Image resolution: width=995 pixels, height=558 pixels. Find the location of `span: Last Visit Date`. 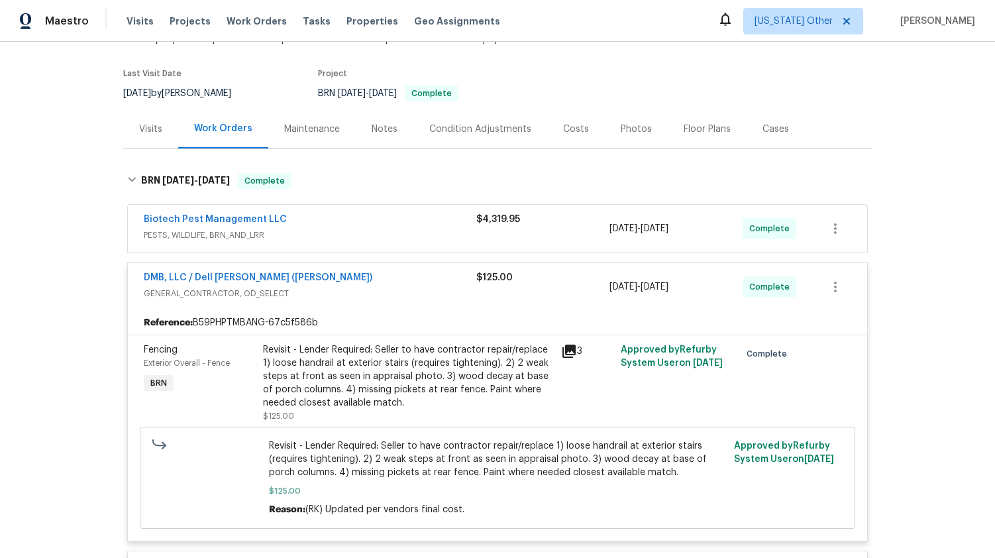

span: Last Visit Date is located at coordinates (152, 74).